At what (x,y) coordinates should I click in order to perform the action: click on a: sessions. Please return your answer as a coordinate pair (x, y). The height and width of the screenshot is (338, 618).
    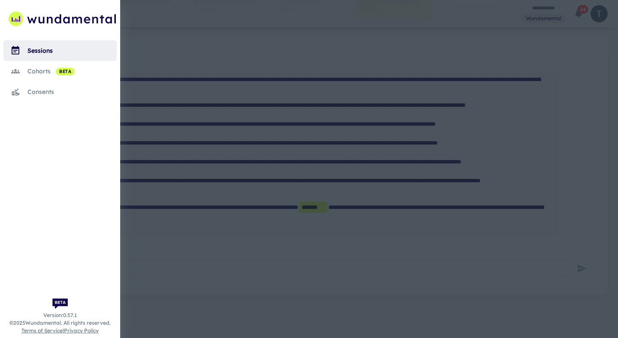
    Looking at the image, I should click on (60, 51).